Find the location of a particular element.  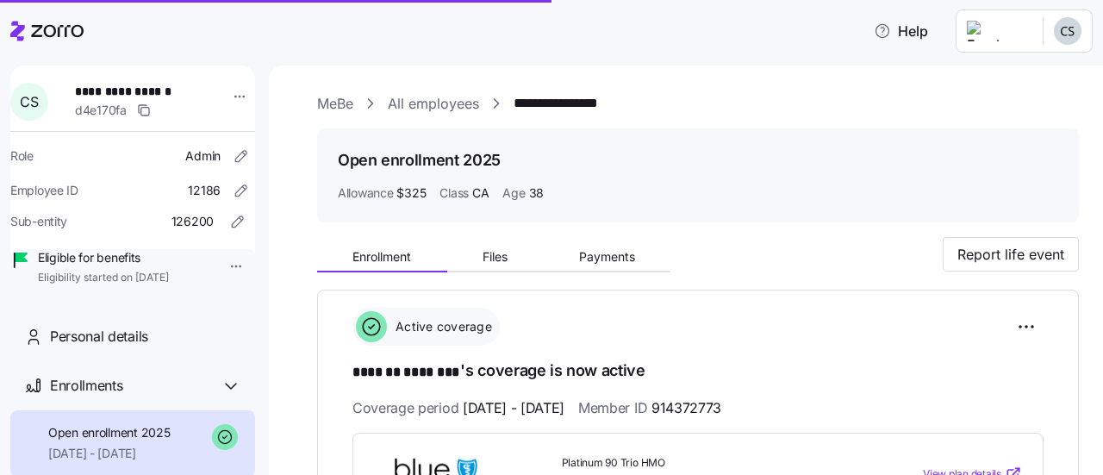

span: Eligible for benefits is located at coordinates (103, 258).